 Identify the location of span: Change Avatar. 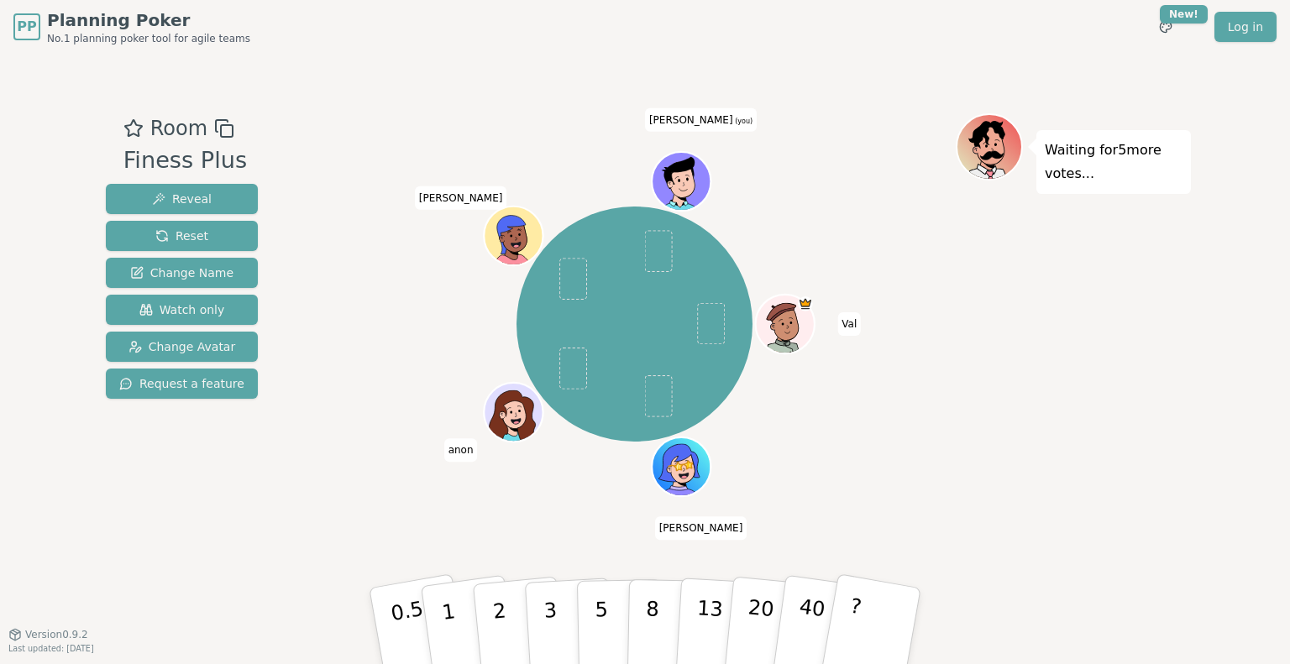
(182, 347).